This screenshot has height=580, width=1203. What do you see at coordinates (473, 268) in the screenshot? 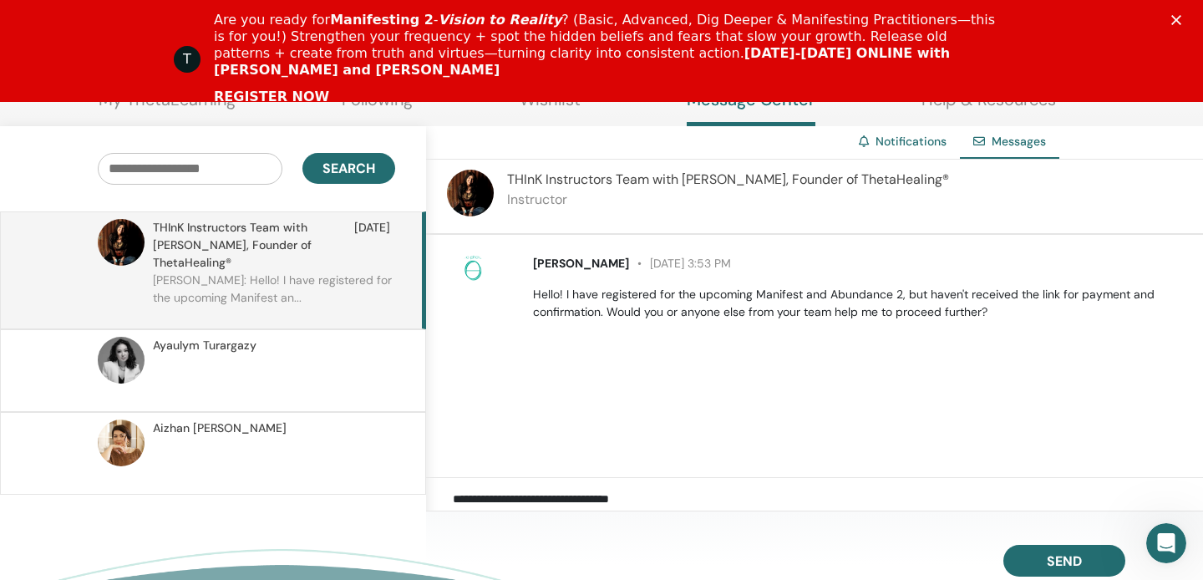
I see `img: no-photo.png` at bounding box center [473, 268].